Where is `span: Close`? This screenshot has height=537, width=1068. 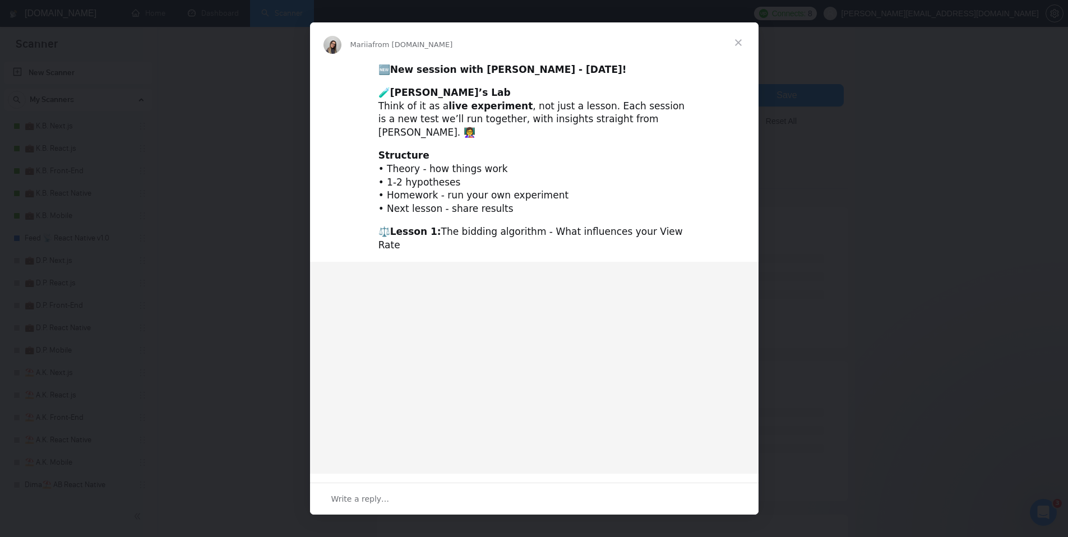 span: Close is located at coordinates (738, 43).